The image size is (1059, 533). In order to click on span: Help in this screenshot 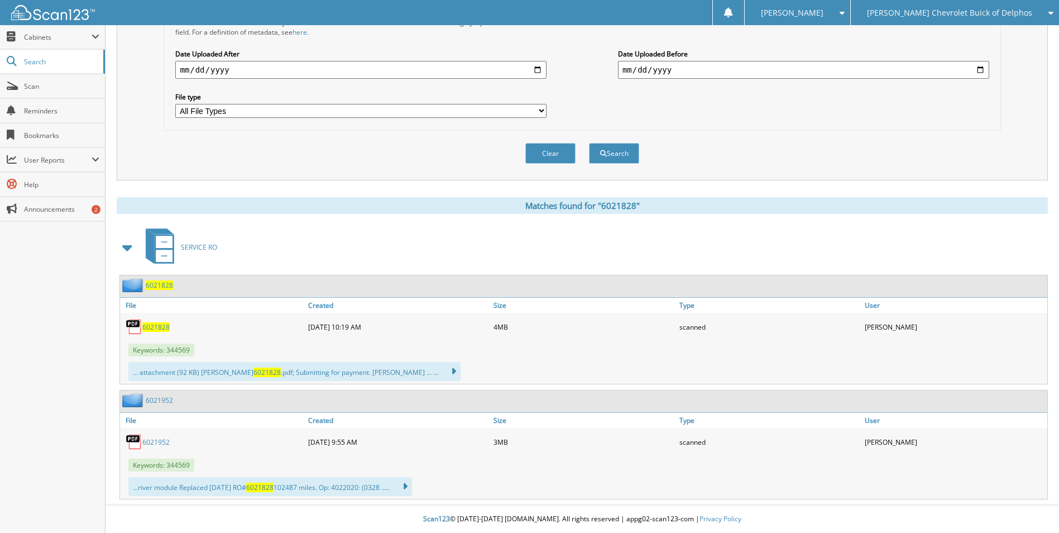, I will do `click(61, 184)`.